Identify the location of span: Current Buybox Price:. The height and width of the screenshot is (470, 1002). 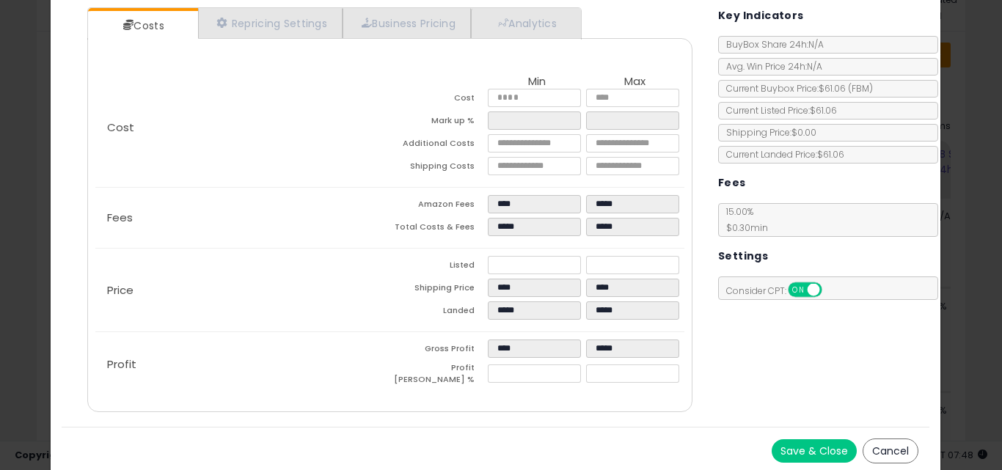
(796, 88).